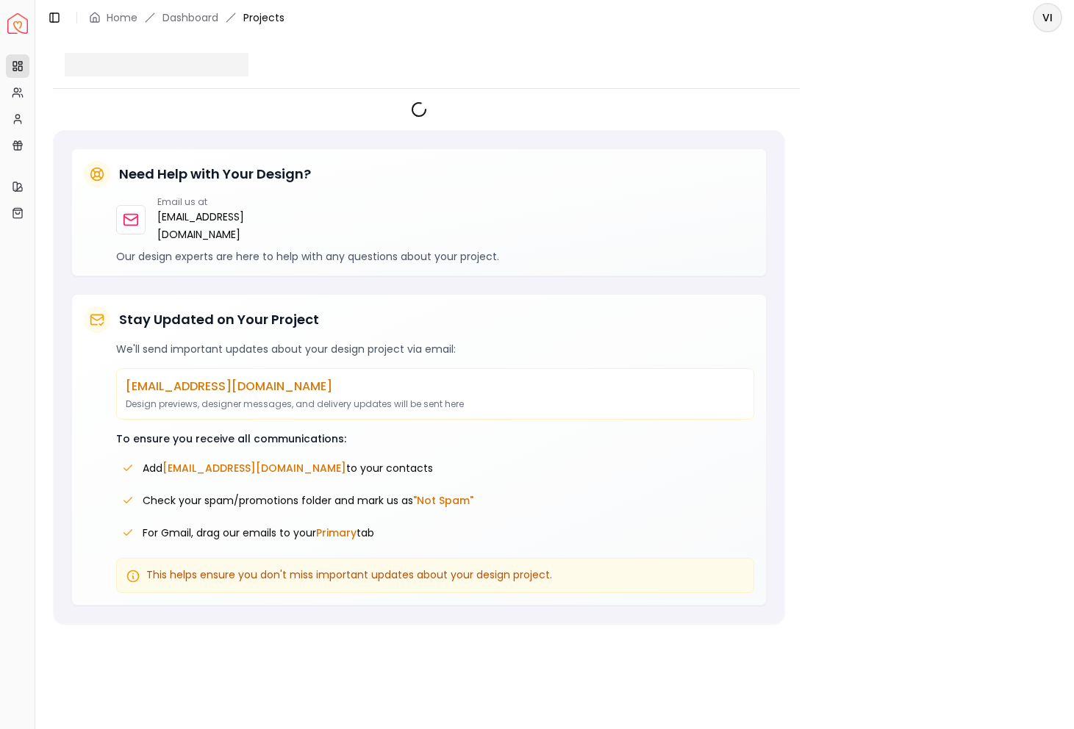 This screenshot has width=1074, height=729. Describe the element at coordinates (207, 202) in the screenshot. I see `p: Email us at` at that location.